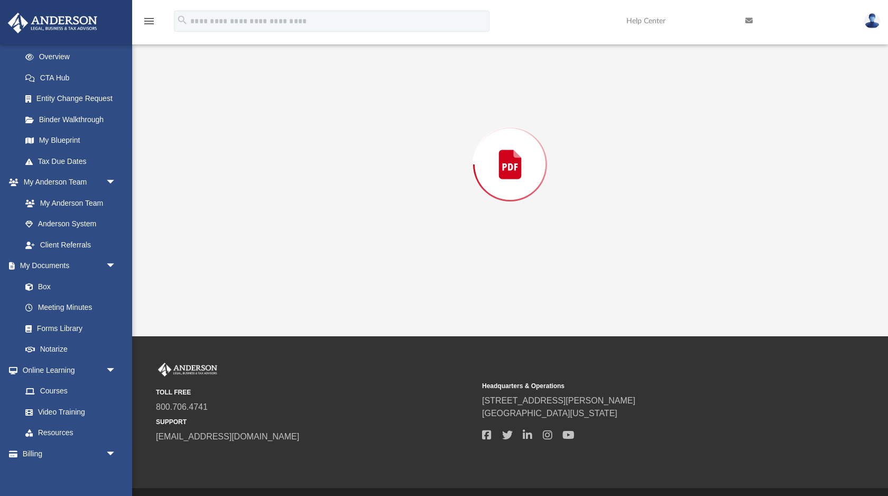  I want to click on a: My Documentsarrow_drop_down, so click(67, 266).